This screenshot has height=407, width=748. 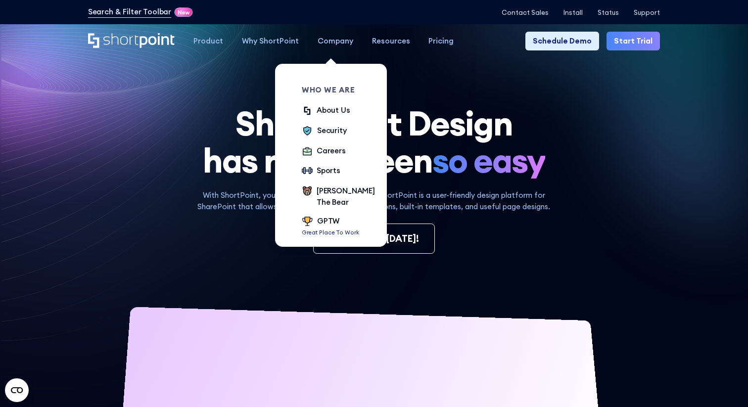 I want to click on div: Company, so click(x=335, y=41).